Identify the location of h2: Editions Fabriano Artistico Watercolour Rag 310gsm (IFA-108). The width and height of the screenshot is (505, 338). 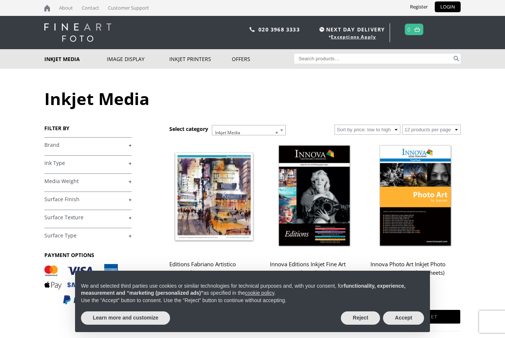
(214, 272).